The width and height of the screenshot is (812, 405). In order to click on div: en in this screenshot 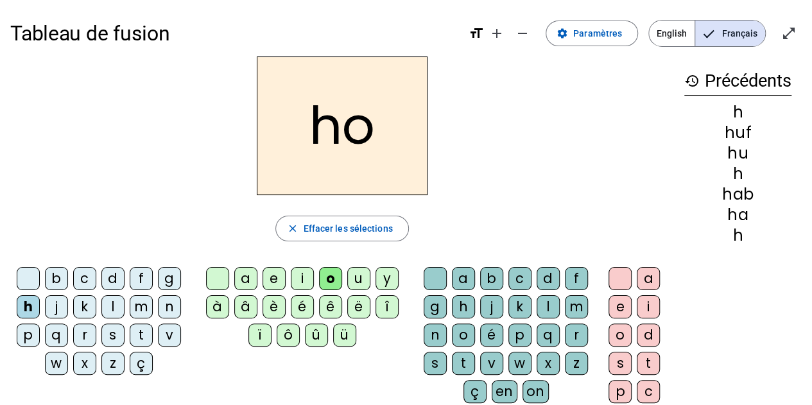, I will do `click(505, 392)`.